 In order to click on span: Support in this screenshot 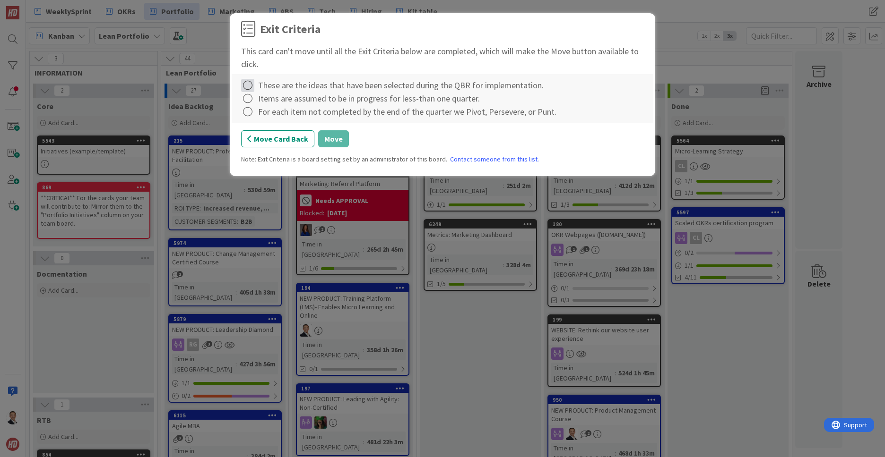, I will do `click(31, 7)`.